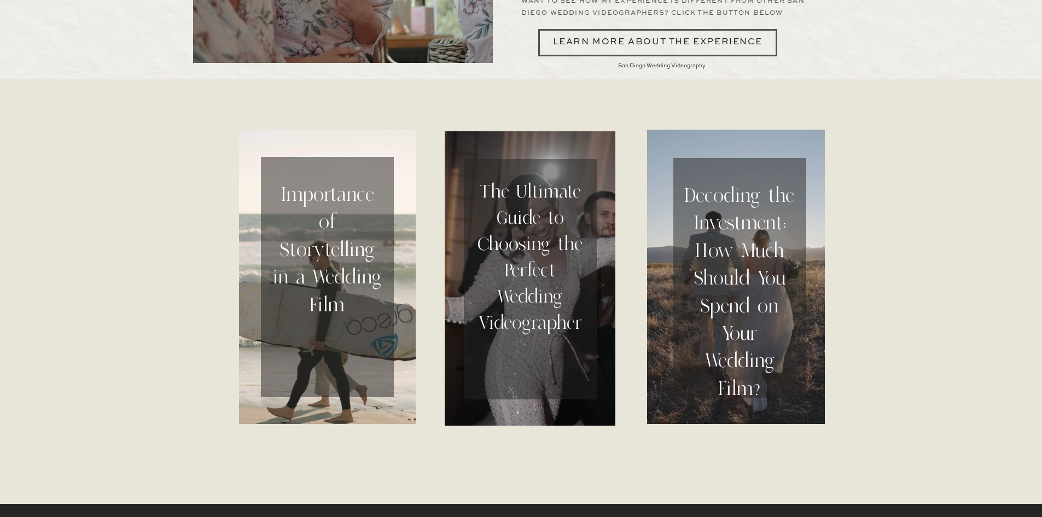 The image size is (1042, 517). I want to click on h2: The Ultimate Guide to Choosing the Perfect Wedding Videographer, so click(530, 279).